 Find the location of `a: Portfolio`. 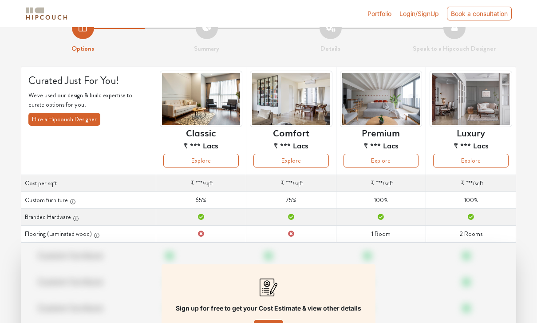

a: Portfolio is located at coordinates (380, 13).